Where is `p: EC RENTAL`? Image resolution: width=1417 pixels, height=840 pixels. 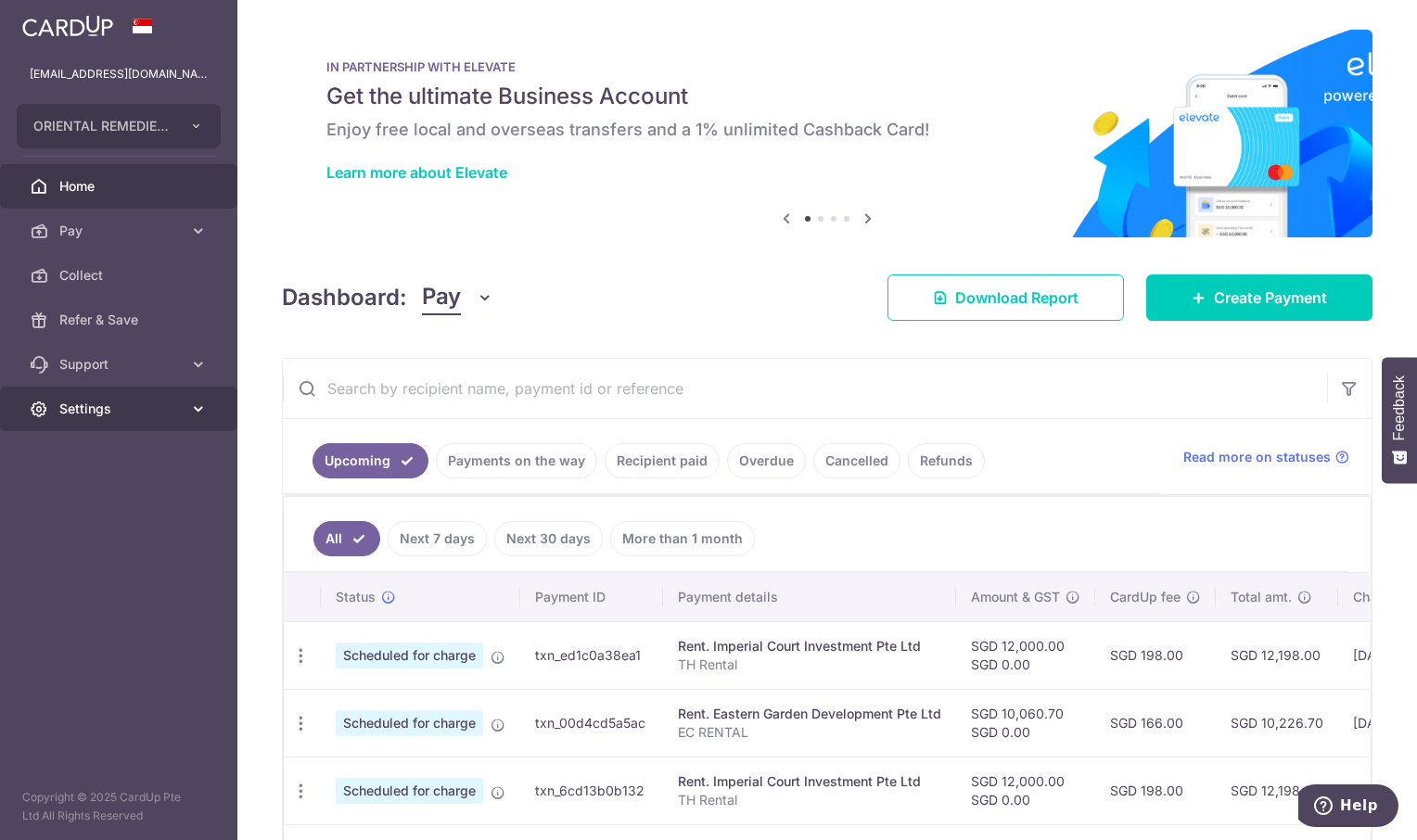
p: EC RENTAL is located at coordinates (810, 732).